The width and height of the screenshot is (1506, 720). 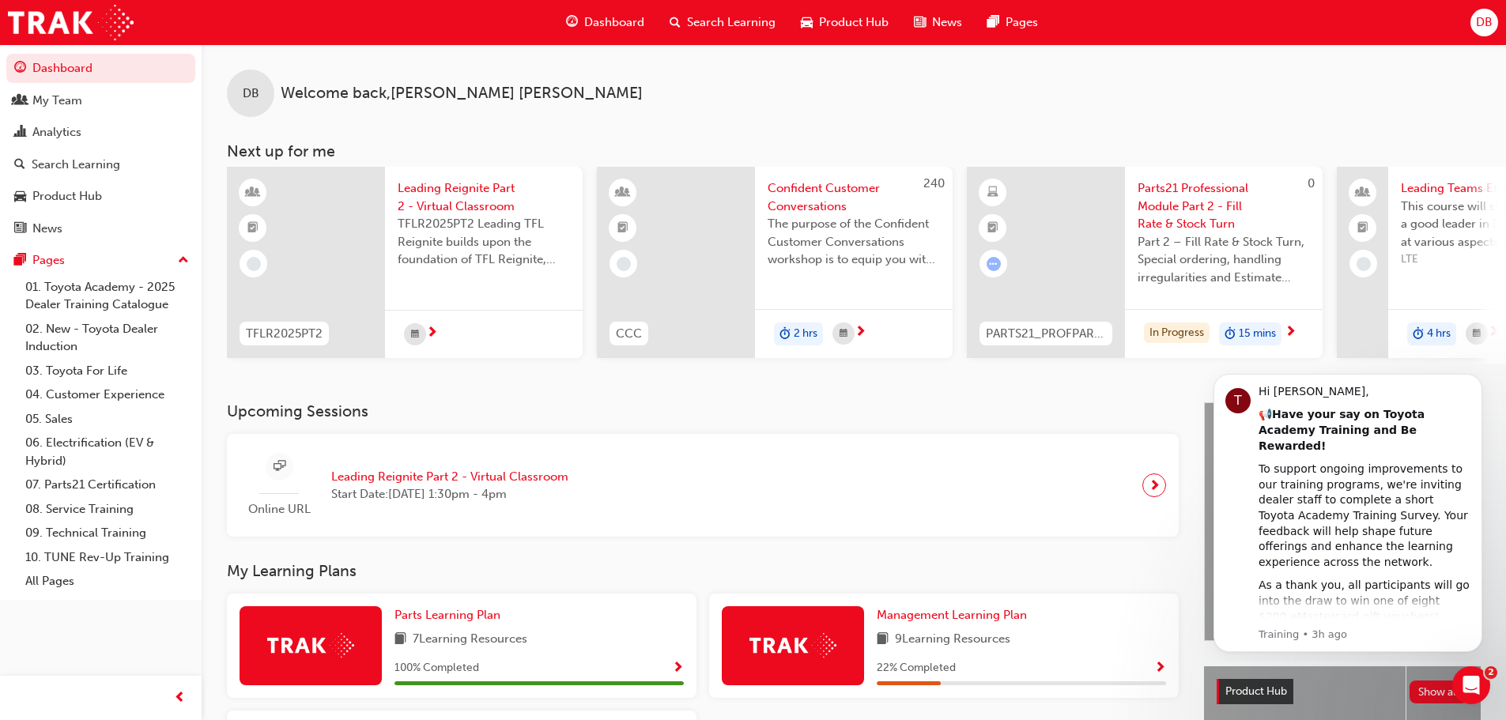 What do you see at coordinates (938, 22) in the screenshot?
I see `a: news-iconNews` at bounding box center [938, 22].